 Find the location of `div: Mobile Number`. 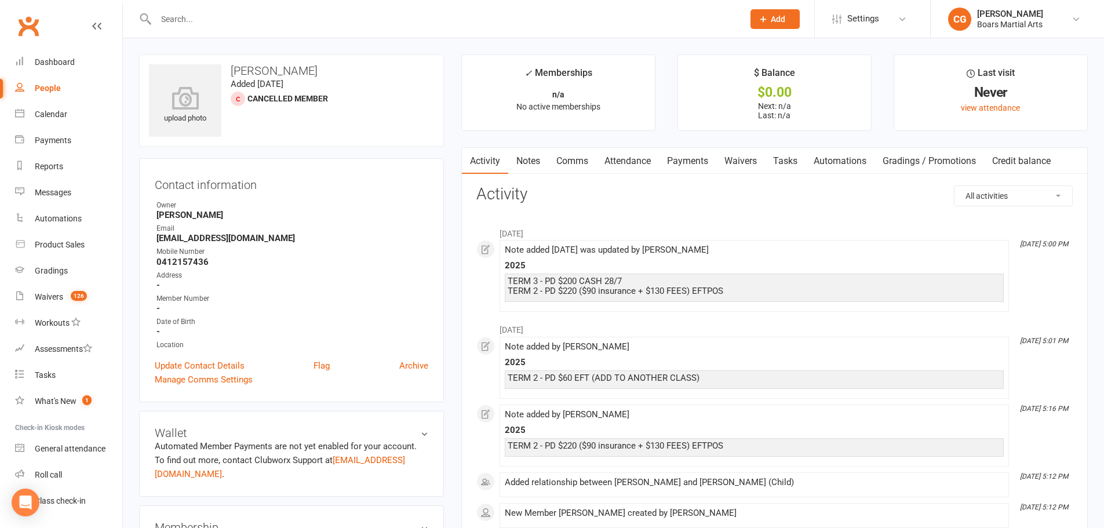

div: Mobile Number is located at coordinates (292, 252).